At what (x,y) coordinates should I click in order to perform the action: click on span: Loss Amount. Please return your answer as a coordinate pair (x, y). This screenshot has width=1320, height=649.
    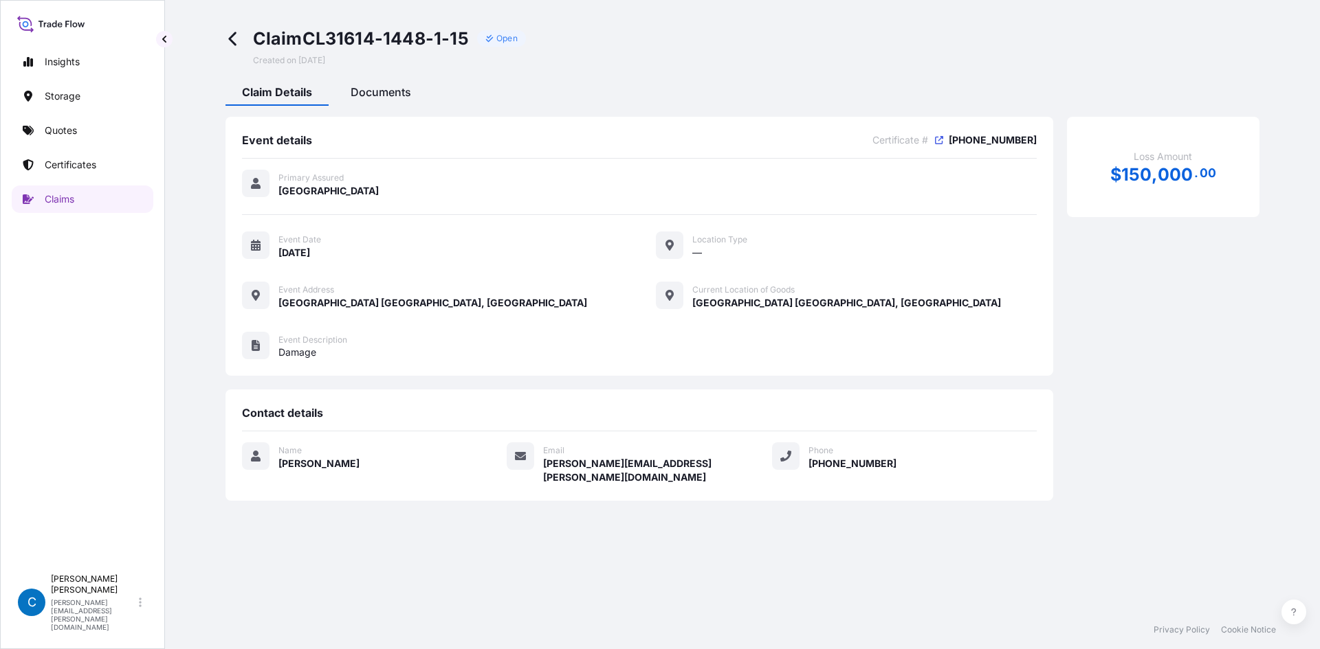
    Looking at the image, I should click on (1162, 157).